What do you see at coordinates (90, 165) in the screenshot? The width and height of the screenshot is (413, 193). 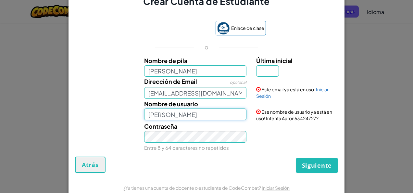 I see `button: Atrás` at bounding box center [90, 165].